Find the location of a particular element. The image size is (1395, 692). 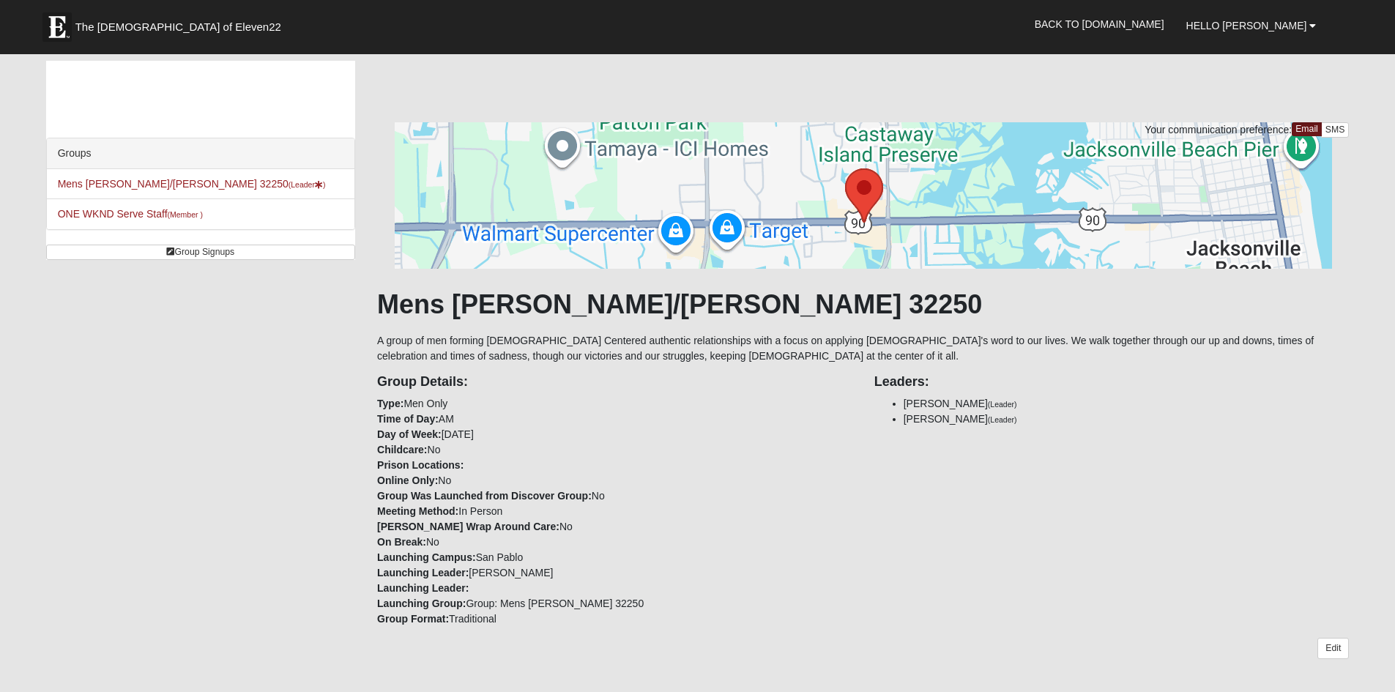

small: (Leader ) is located at coordinates (307, 185).